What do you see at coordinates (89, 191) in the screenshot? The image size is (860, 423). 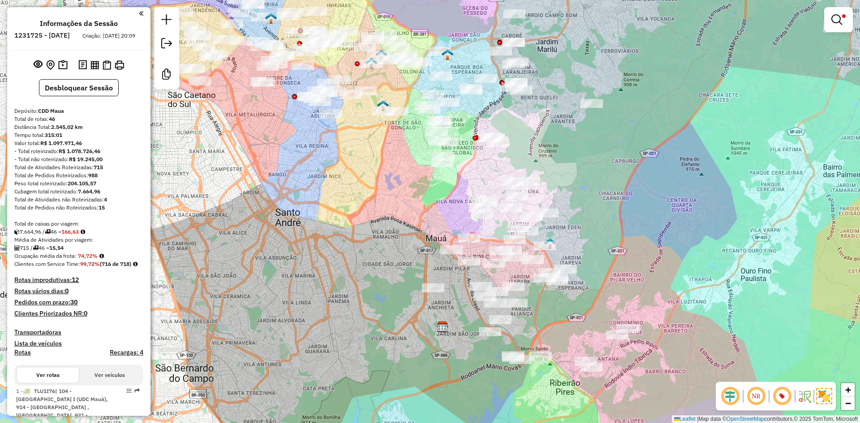 I see `strong: 7.664,96` at bounding box center [89, 191].